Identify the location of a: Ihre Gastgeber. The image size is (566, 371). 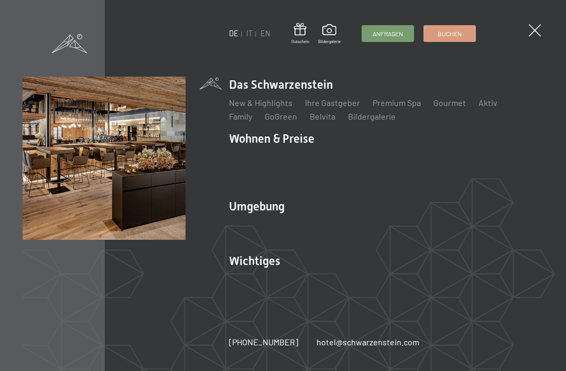
(332, 102).